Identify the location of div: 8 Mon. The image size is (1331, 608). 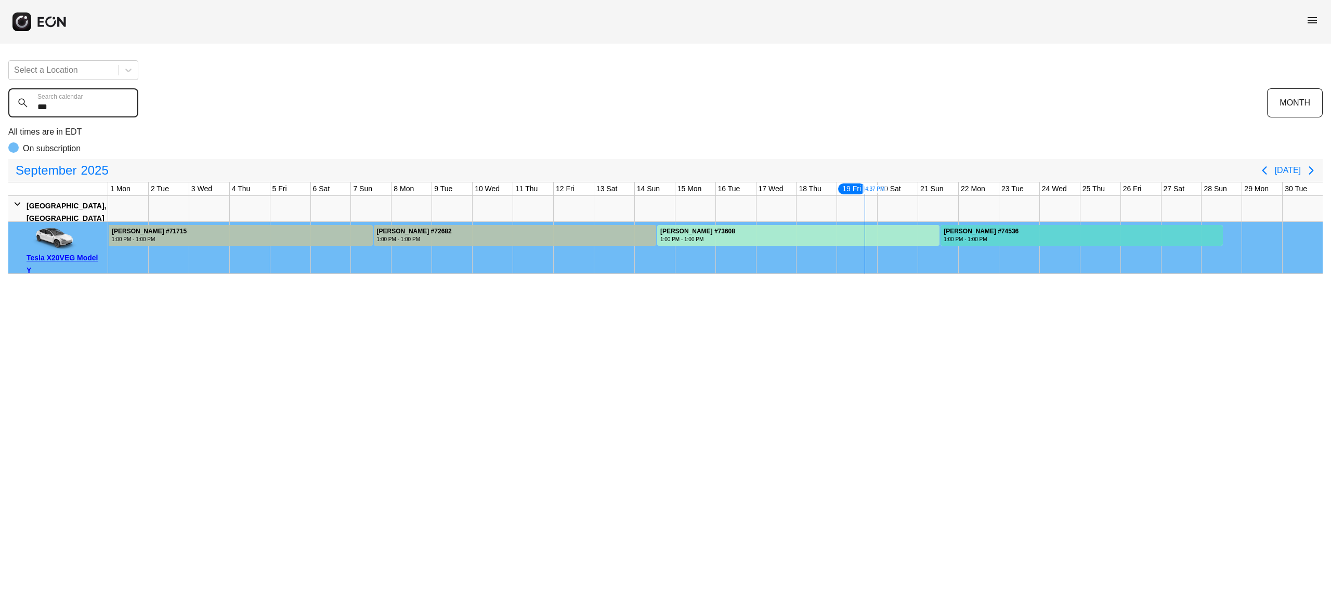
(403, 189).